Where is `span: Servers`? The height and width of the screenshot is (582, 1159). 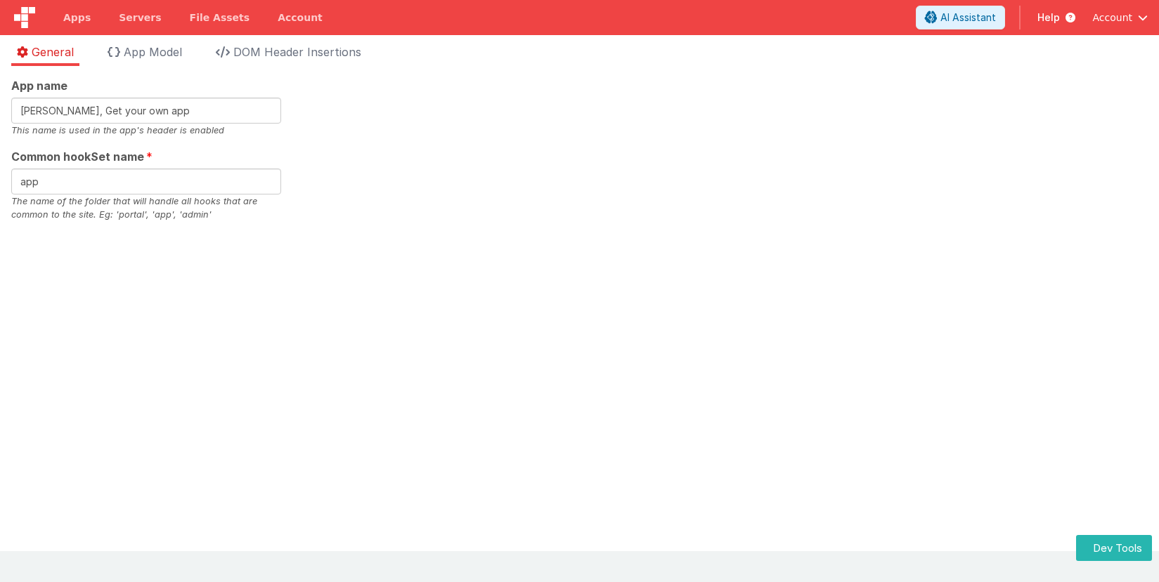
span: Servers is located at coordinates (140, 18).